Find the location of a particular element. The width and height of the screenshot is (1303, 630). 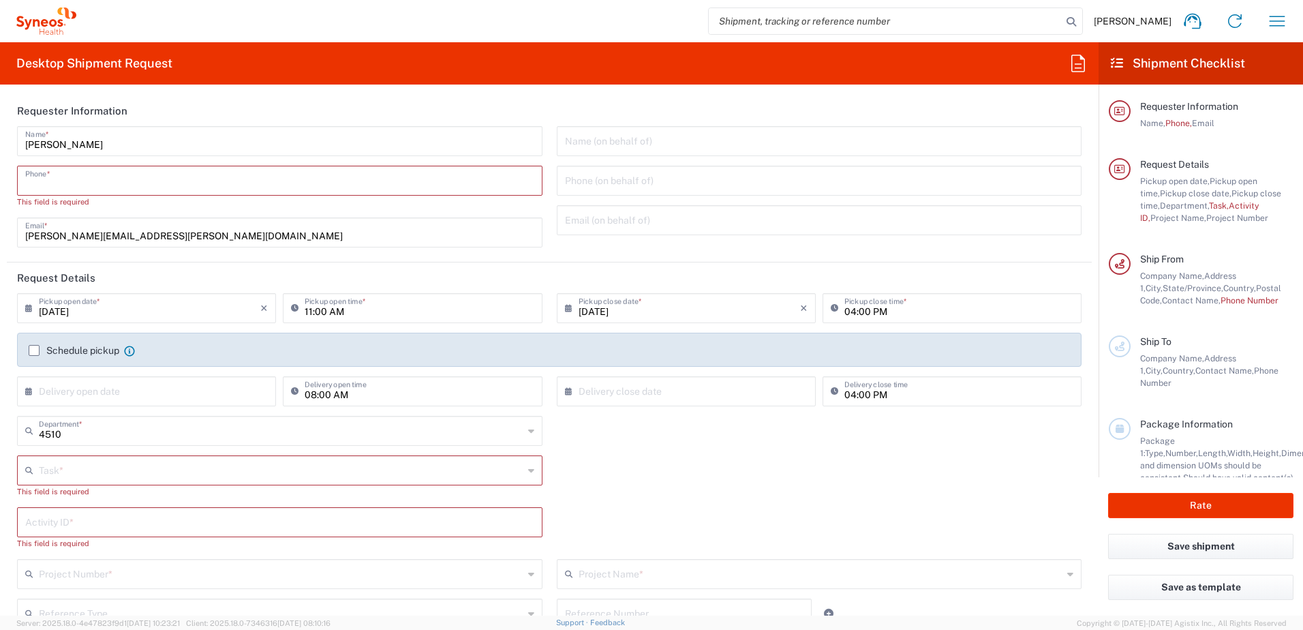

a: Add Reference is located at coordinates (829, 613).